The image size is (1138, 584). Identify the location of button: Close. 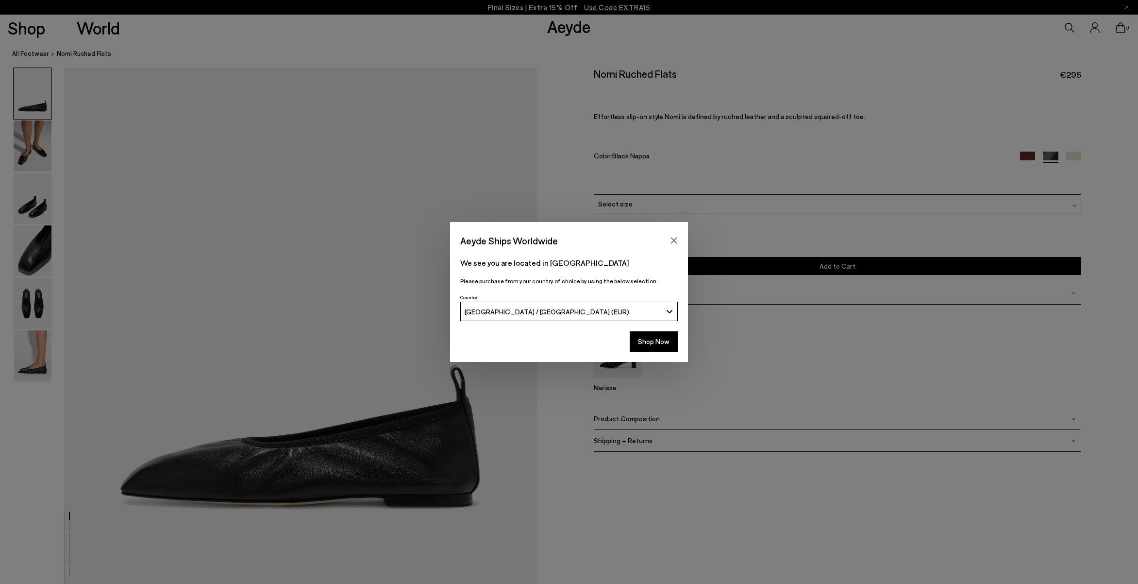
(674, 240).